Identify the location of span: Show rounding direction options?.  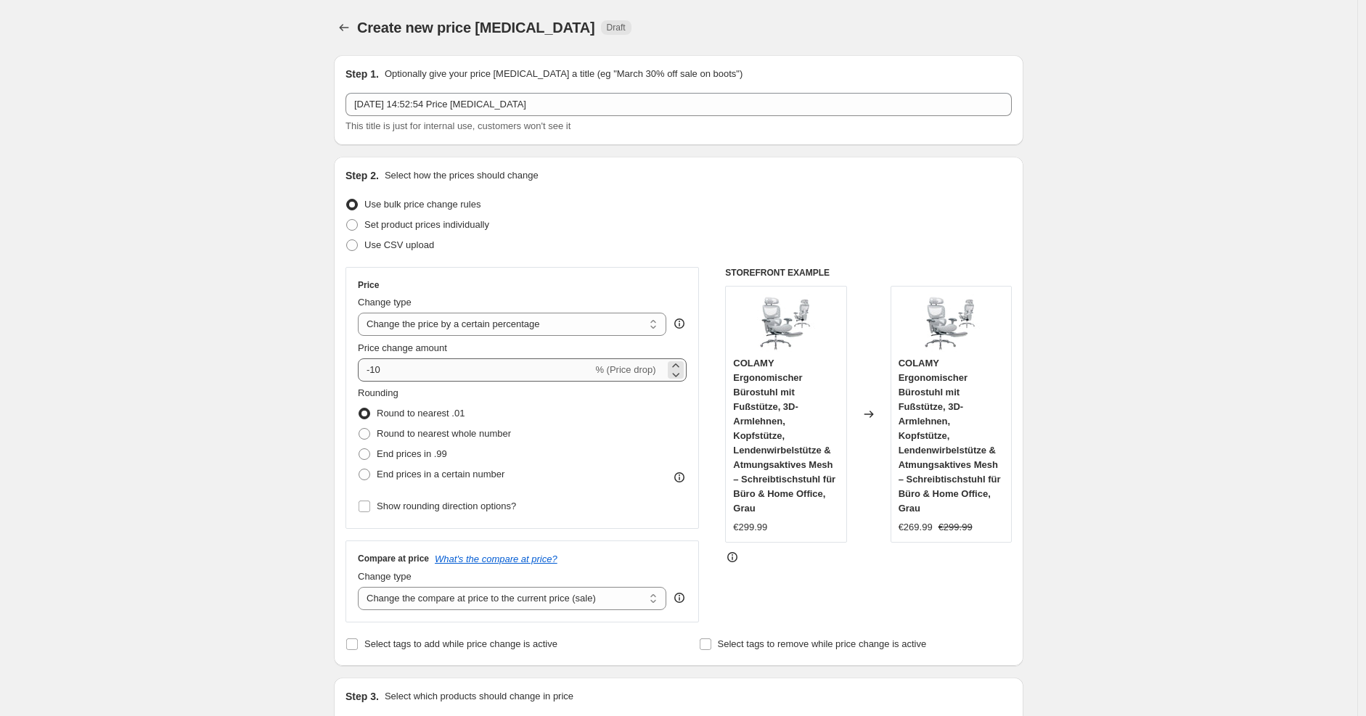
(446, 506).